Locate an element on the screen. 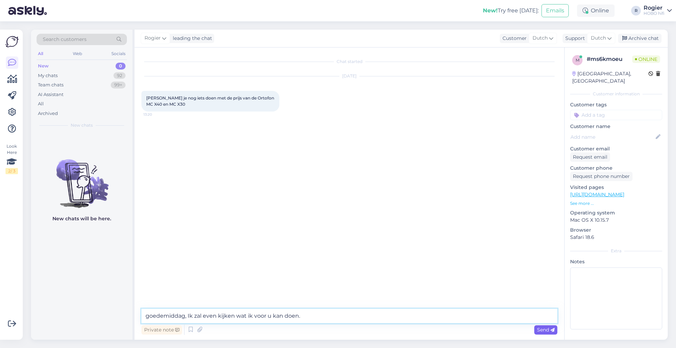 This screenshot has width=676, height=348. div: leading the chat is located at coordinates (191, 38).